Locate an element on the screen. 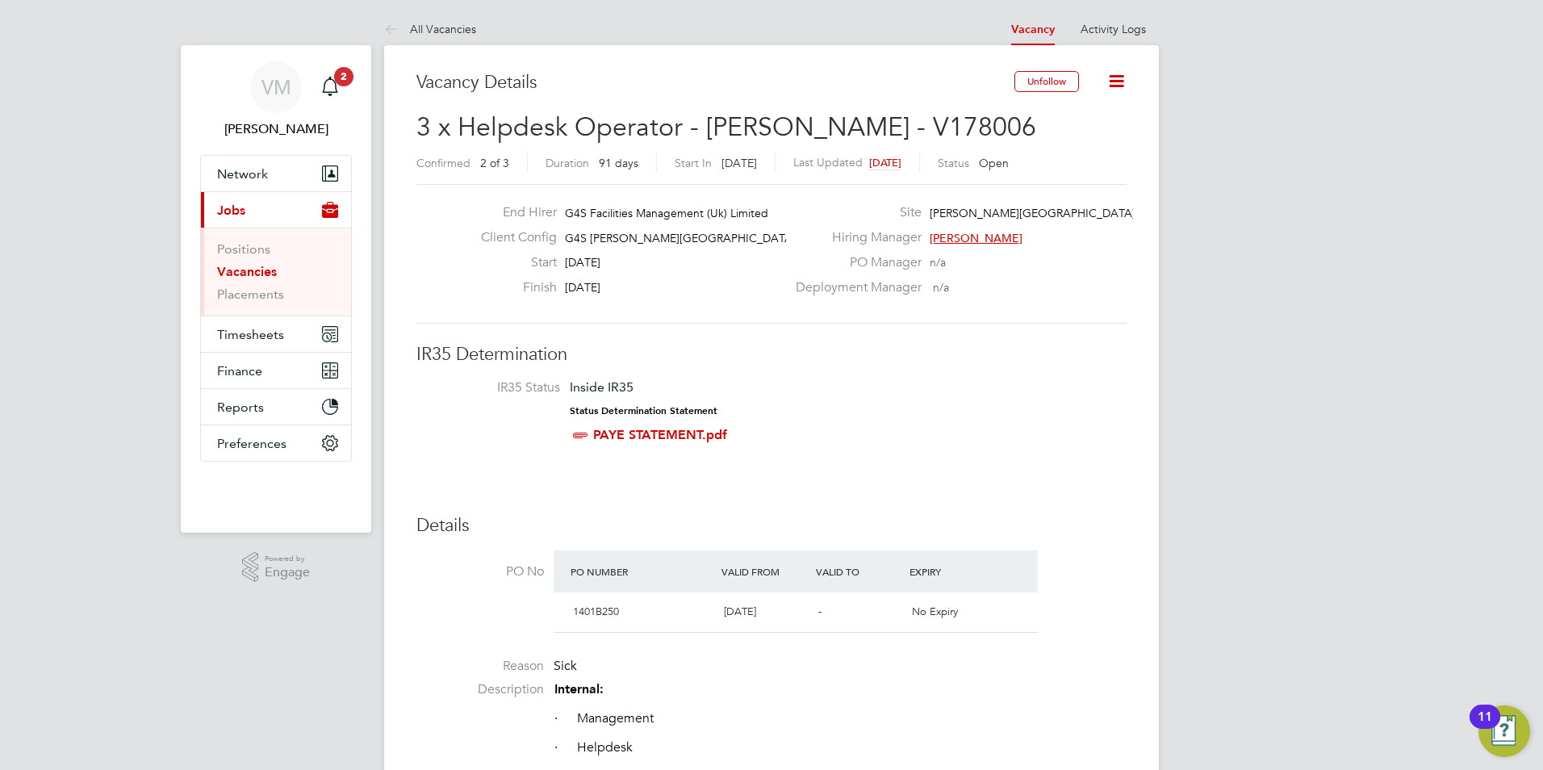 The height and width of the screenshot is (770, 1543). label: IR35 Status is located at coordinates (496, 387).